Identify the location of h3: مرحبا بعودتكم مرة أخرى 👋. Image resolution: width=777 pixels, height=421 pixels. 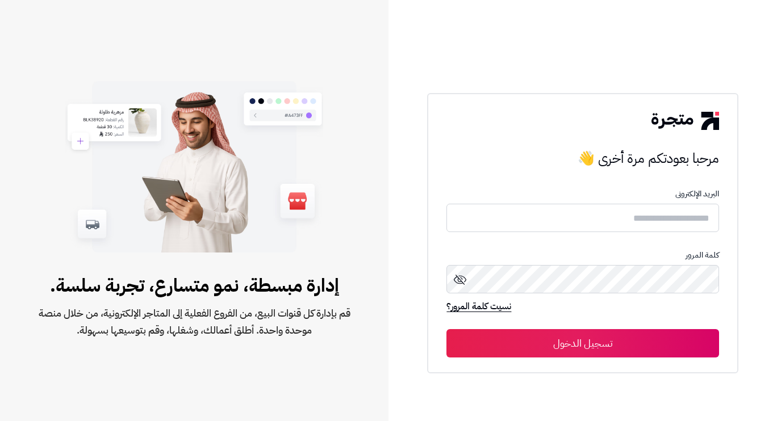
(582, 158).